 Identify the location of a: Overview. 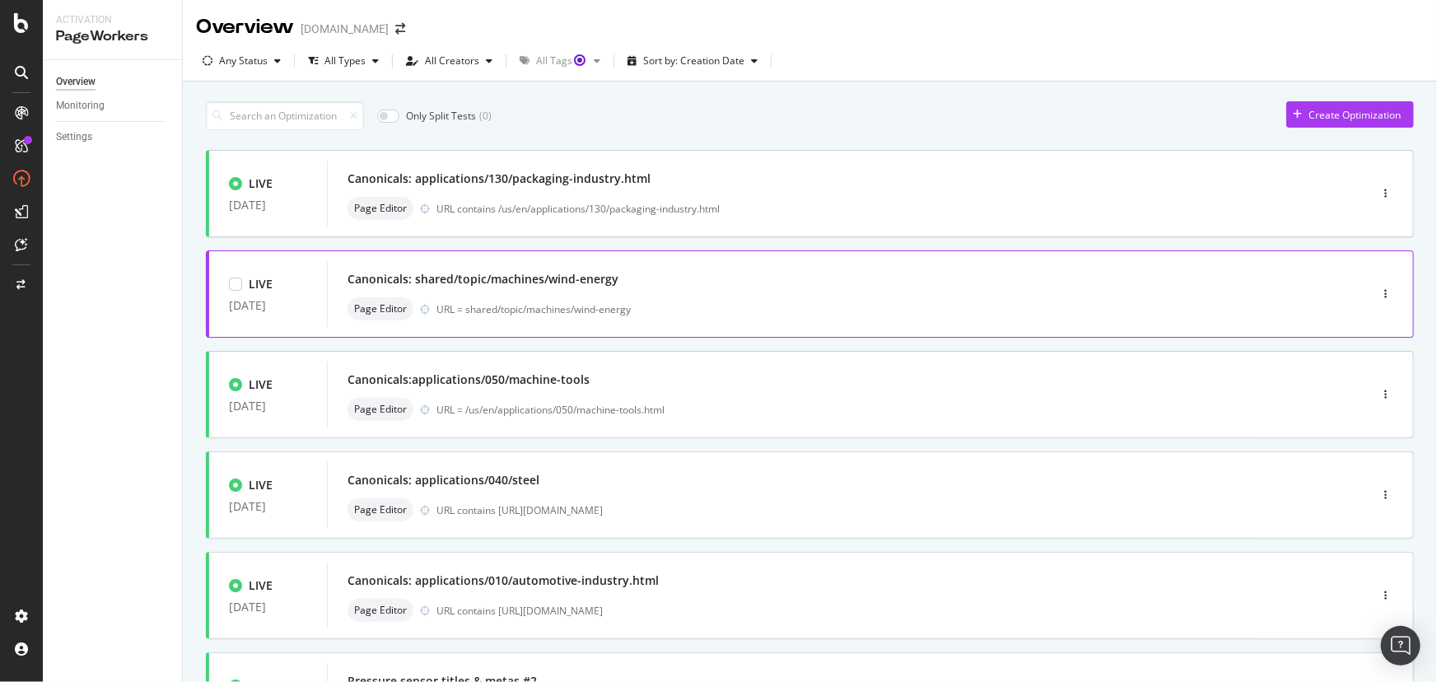
(113, 82).